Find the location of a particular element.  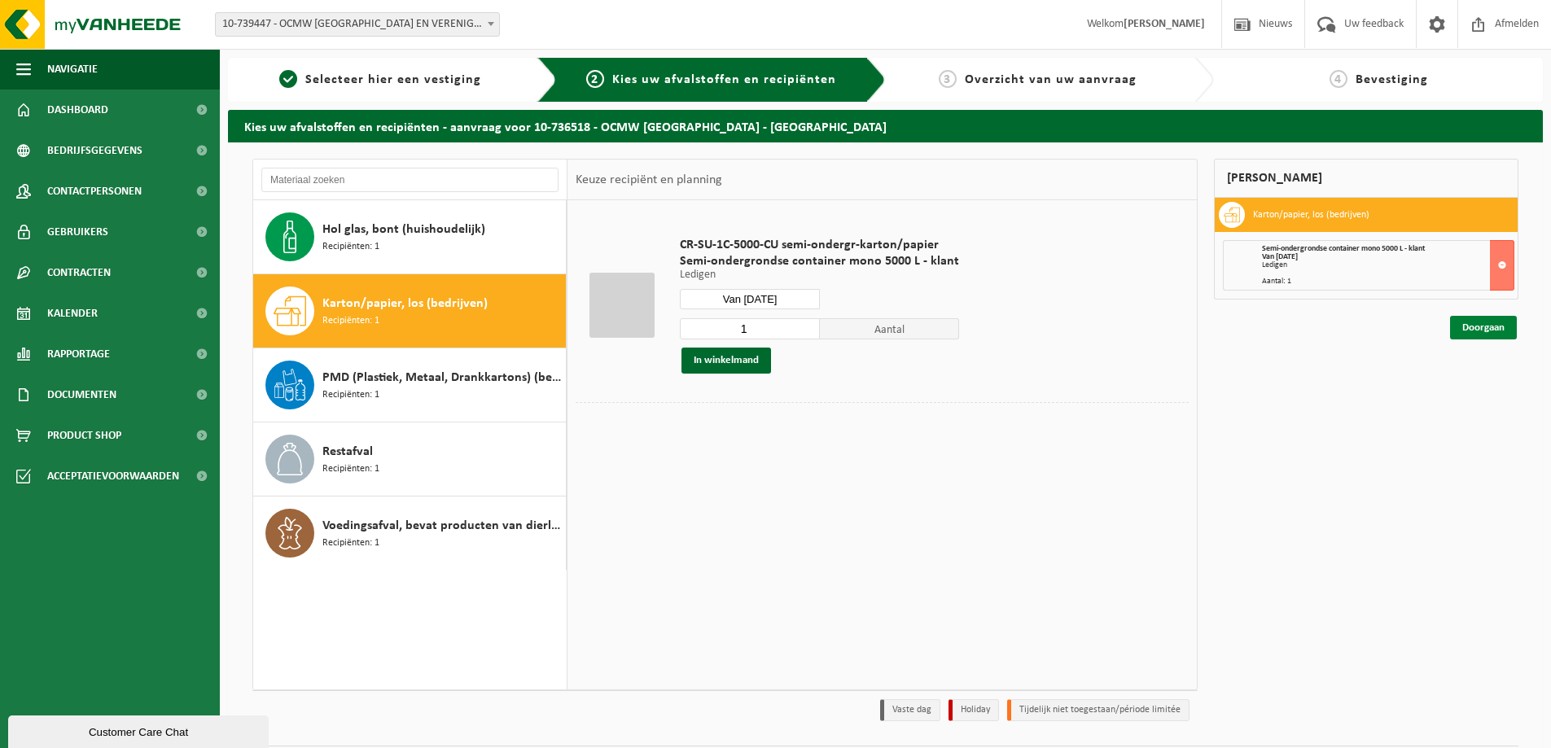

div: Ledigen is located at coordinates (1387, 265).